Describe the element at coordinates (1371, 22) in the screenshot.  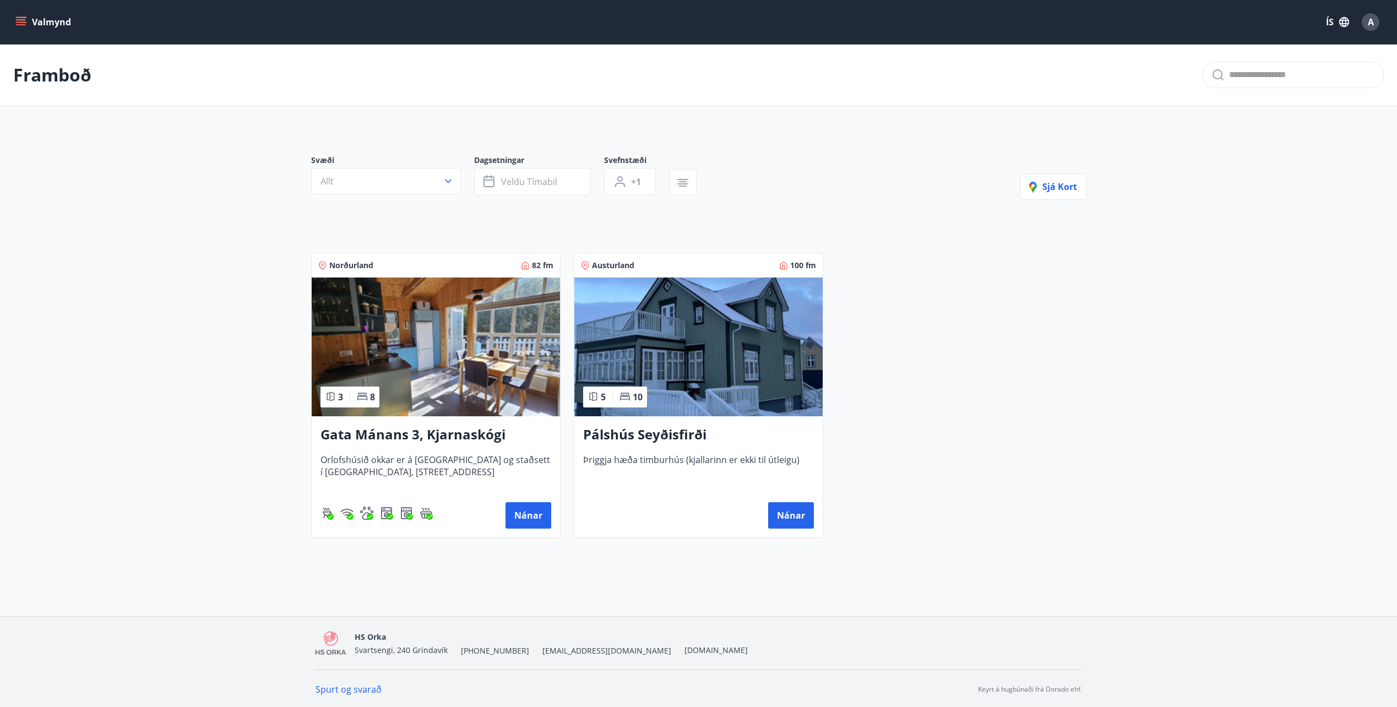
I see `button: A` at that location.